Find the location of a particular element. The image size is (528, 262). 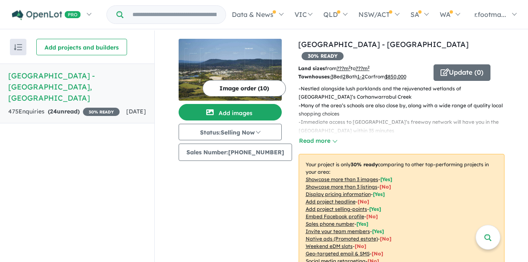

u: Display pricing information is located at coordinates (338, 194).